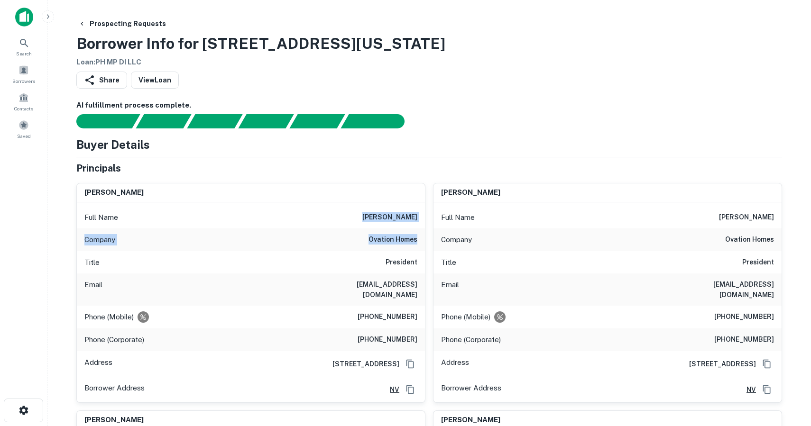 This screenshot has height=426, width=811. Describe the element at coordinates (24, 17) in the screenshot. I see `img: capitalize-icon.png` at that location.